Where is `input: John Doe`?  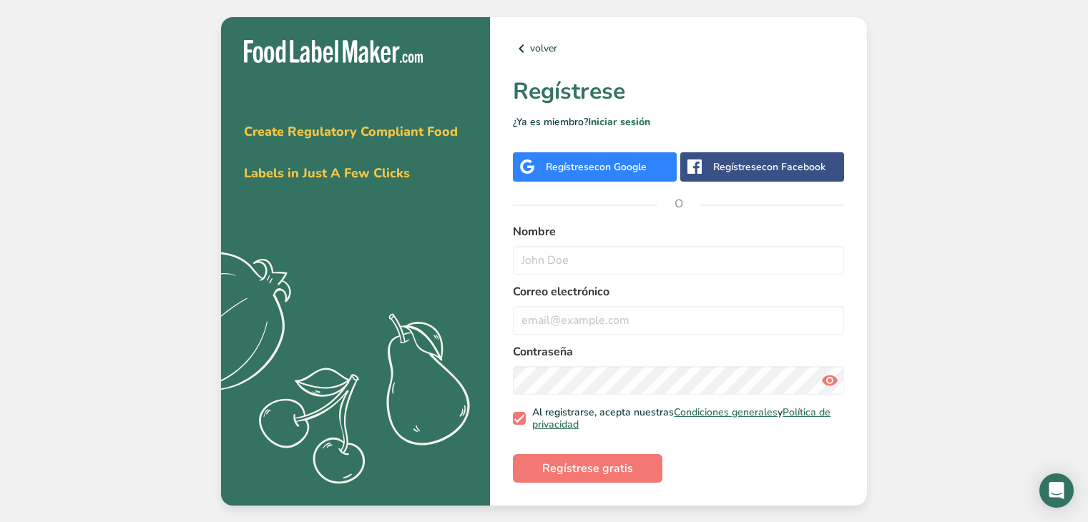 input: John Doe is located at coordinates (678, 260).